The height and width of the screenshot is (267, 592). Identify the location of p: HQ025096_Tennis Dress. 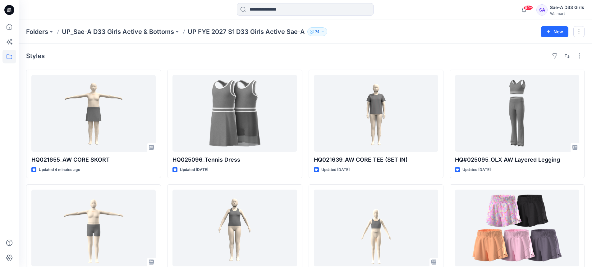
(235, 160).